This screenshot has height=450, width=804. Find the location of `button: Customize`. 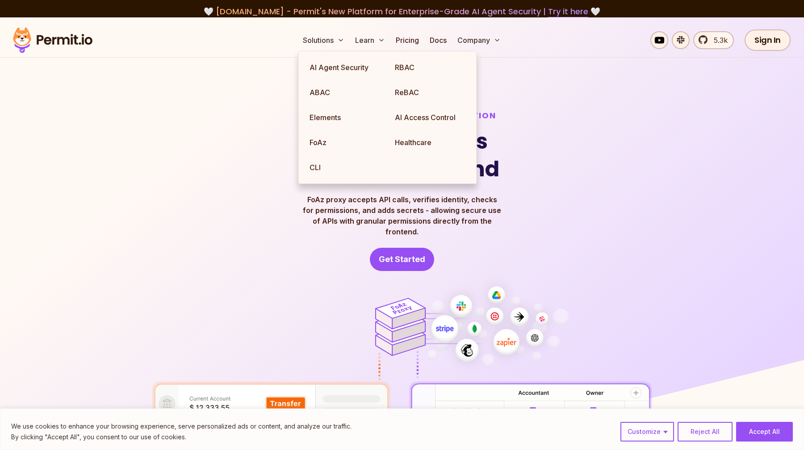

button: Customize is located at coordinates (648, 432).